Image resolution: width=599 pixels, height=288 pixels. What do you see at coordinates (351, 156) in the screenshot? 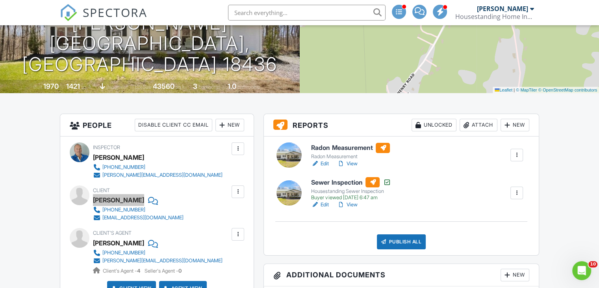
I see `div: Radon Measurement` at bounding box center [351, 156].